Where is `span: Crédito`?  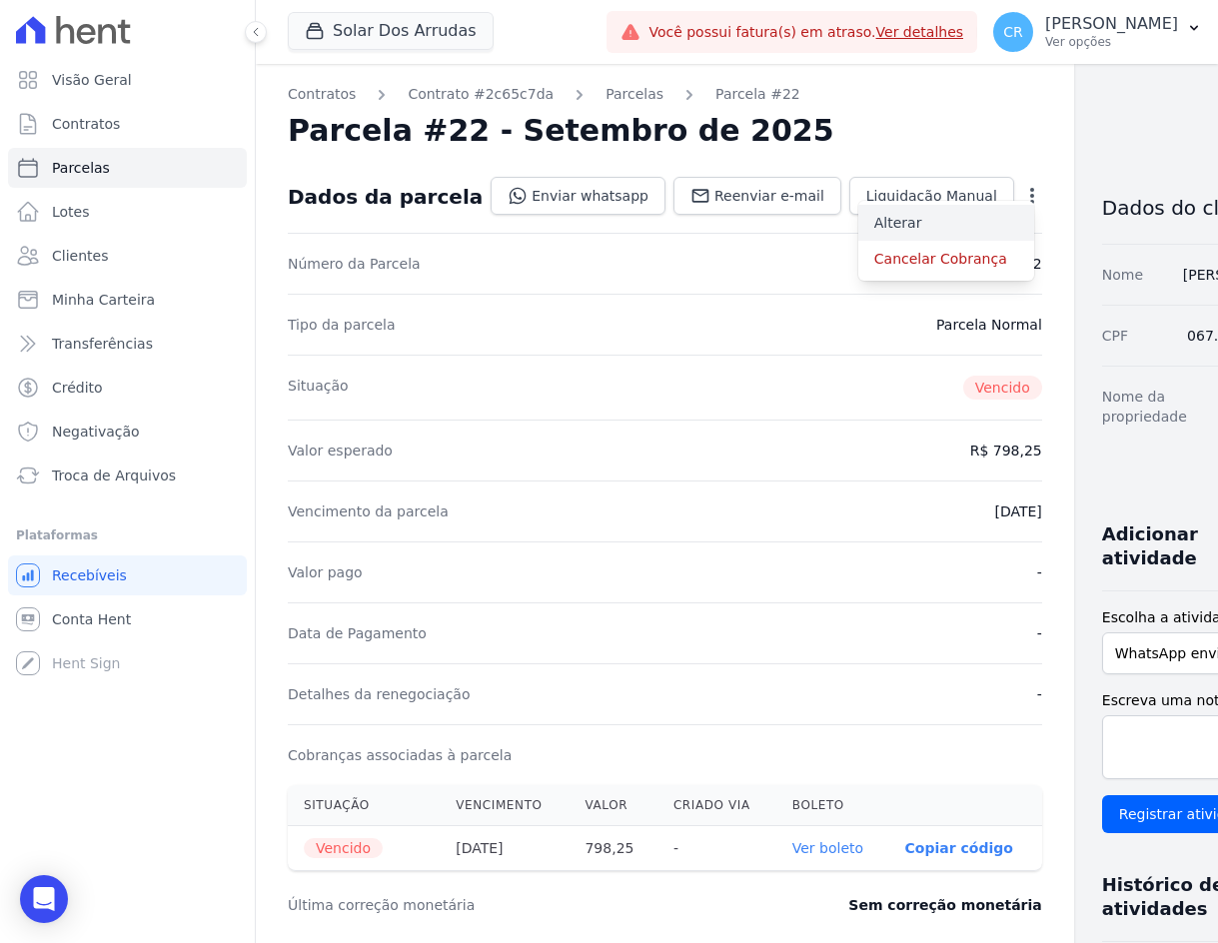 span: Crédito is located at coordinates (77, 388).